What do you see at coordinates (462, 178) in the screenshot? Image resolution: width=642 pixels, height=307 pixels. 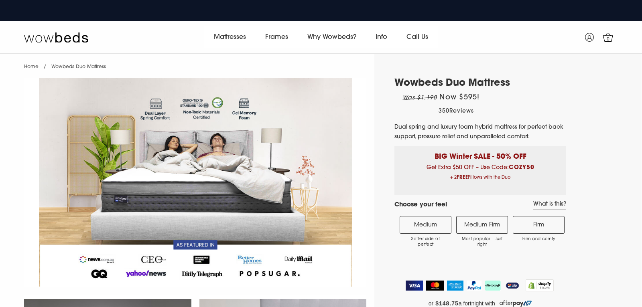 I see `b: FREE` at bounding box center [462, 178].